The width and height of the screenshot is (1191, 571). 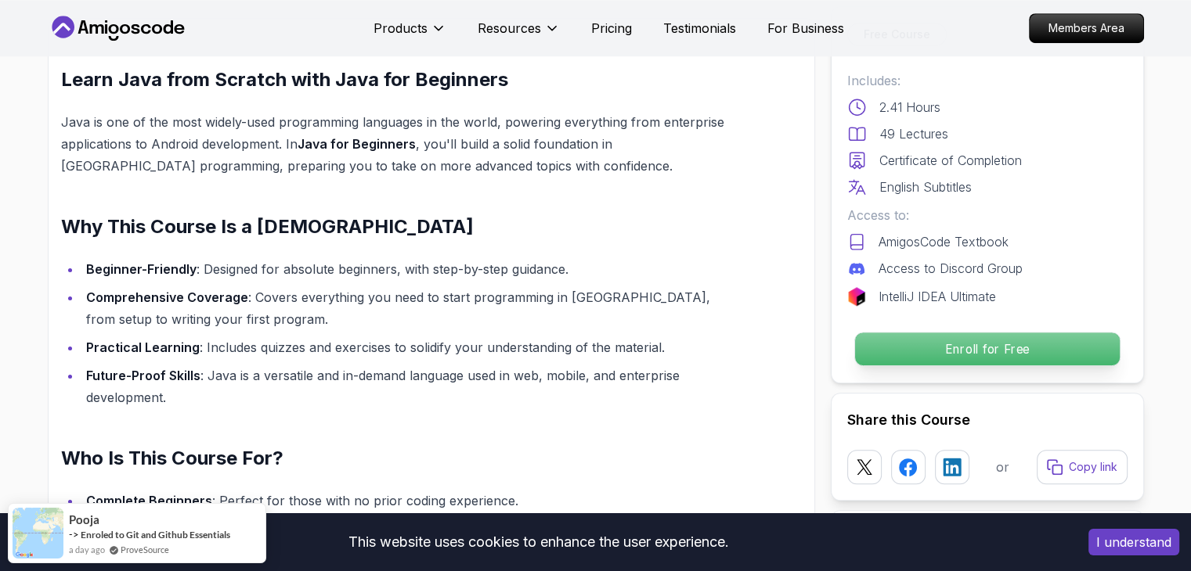 I want to click on h2: Who Is This Course For?, so click(x=394, y=459).